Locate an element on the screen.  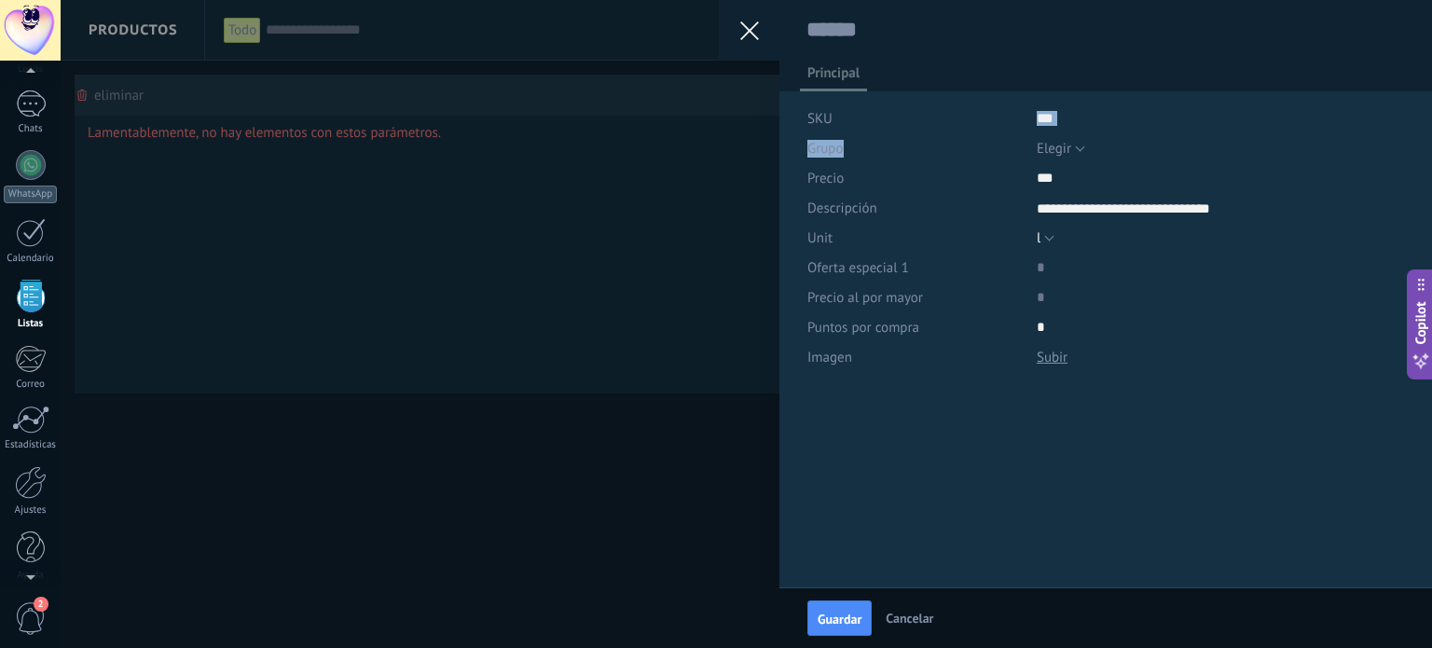
button: l is located at coordinates (1045, 238).